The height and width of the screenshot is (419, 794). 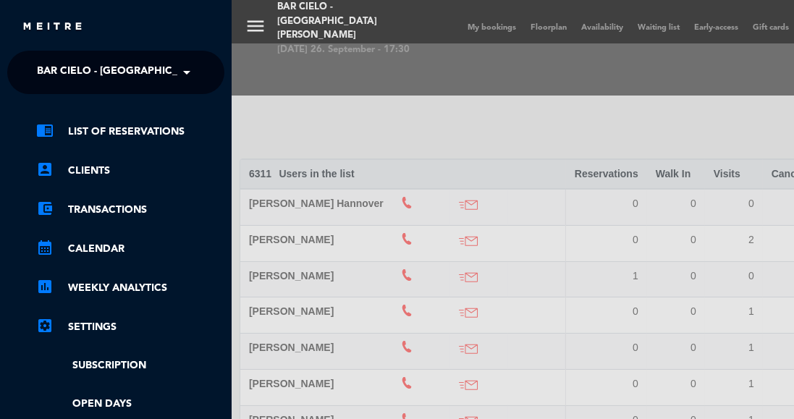 What do you see at coordinates (130, 249) in the screenshot?
I see `a: calendar_monthCalendar` at bounding box center [130, 249].